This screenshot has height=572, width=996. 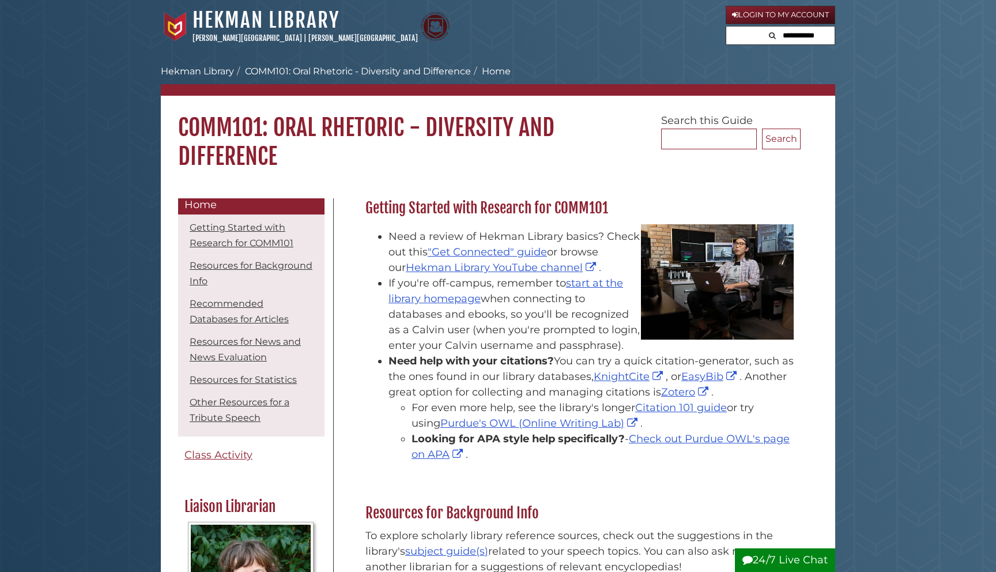 I want to click on li: If you're off-campus, remember to when connecting to databases and ebooks, so you'll be recognize..., so click(x=591, y=314).